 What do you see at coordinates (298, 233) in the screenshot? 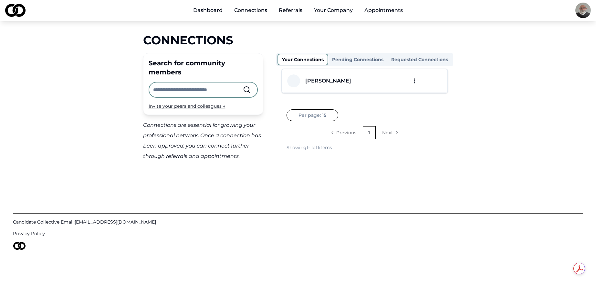
I see `a: Privacy Policy` at bounding box center [298, 233].